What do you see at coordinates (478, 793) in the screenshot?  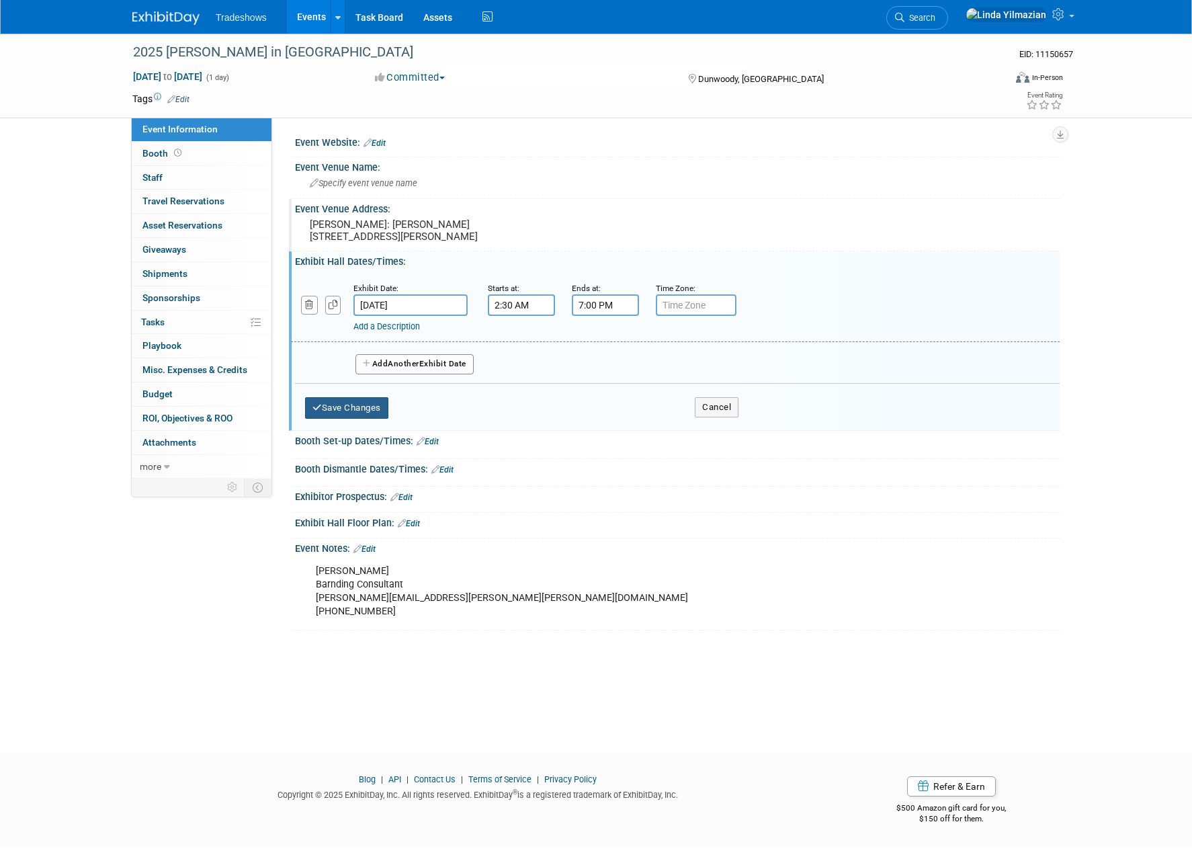 I see `div: Copyright © 2025 ExhibitDay, Inc. All rights reserved. ExhibitDay is a registered trademark of Ex...` at bounding box center [478, 793].